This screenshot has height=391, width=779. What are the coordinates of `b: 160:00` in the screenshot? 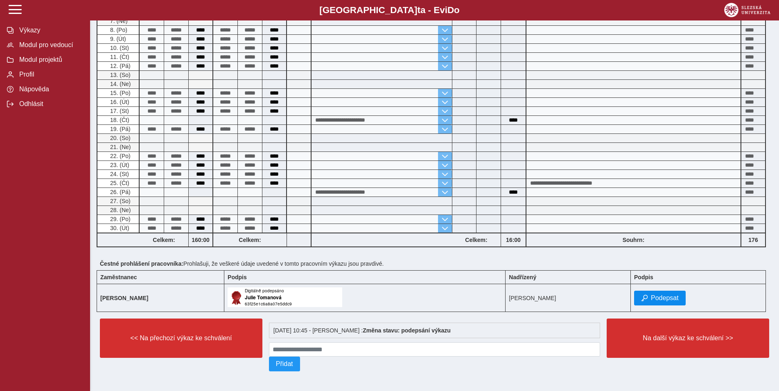 It's located at (201, 240).